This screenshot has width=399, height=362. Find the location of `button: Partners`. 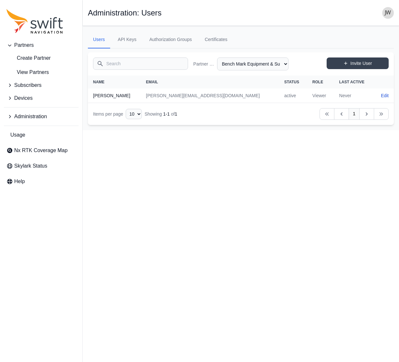

button: Partners is located at coordinates (41, 45).